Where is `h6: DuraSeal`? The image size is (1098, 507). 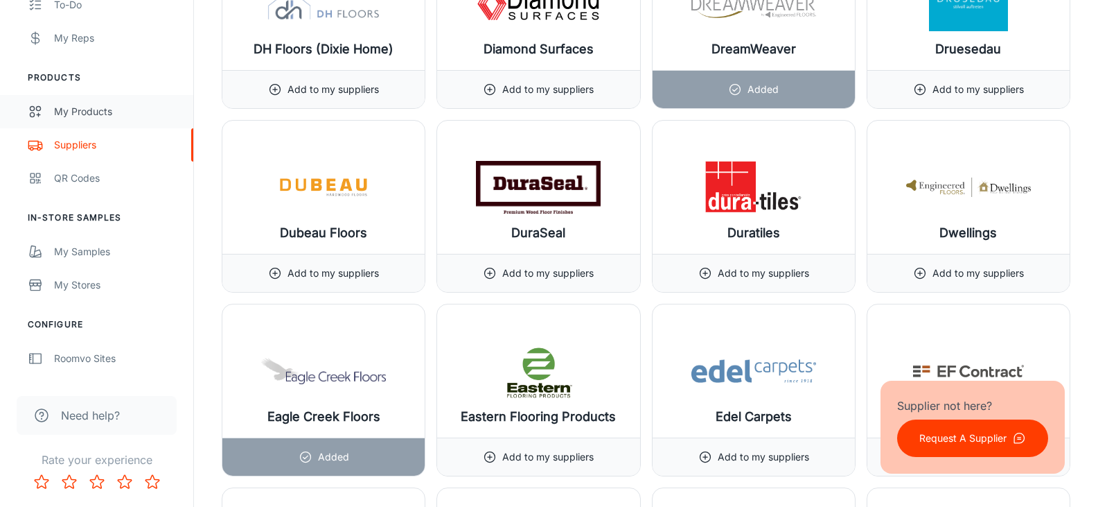
h6: DuraSeal is located at coordinates (538, 233).